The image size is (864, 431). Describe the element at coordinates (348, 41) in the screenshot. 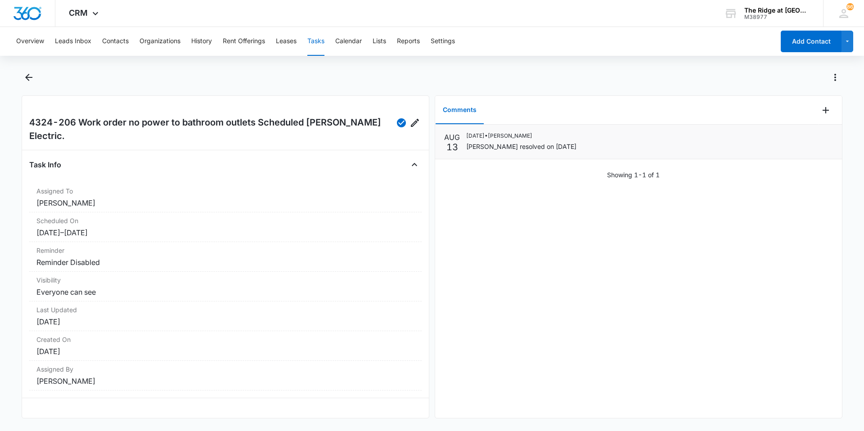

I see `button: Calendar` at that location.